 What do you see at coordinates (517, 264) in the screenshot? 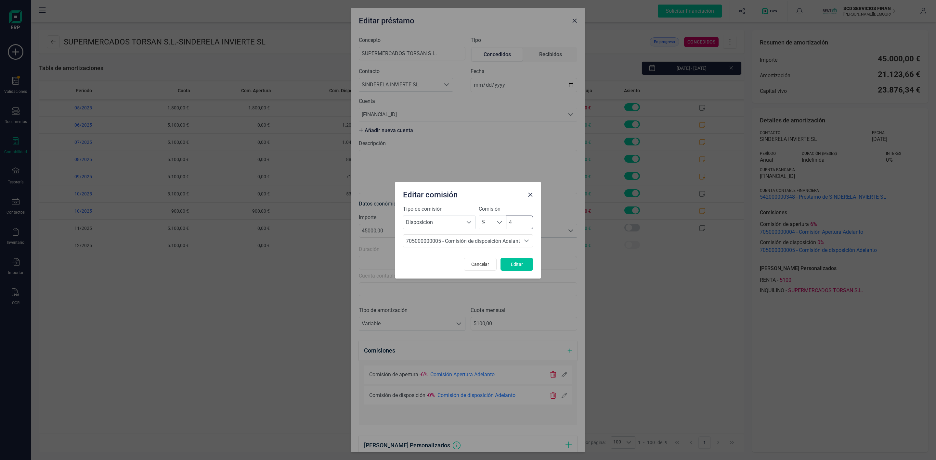
I see `span: Editar` at bounding box center [517, 264].